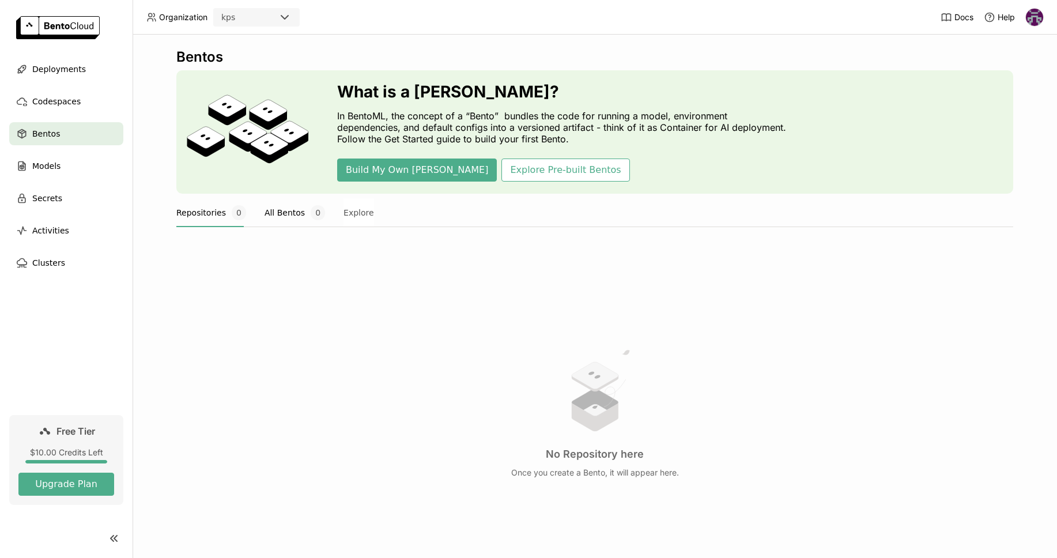  What do you see at coordinates (228, 17) in the screenshot?
I see `div: kps` at bounding box center [228, 17].